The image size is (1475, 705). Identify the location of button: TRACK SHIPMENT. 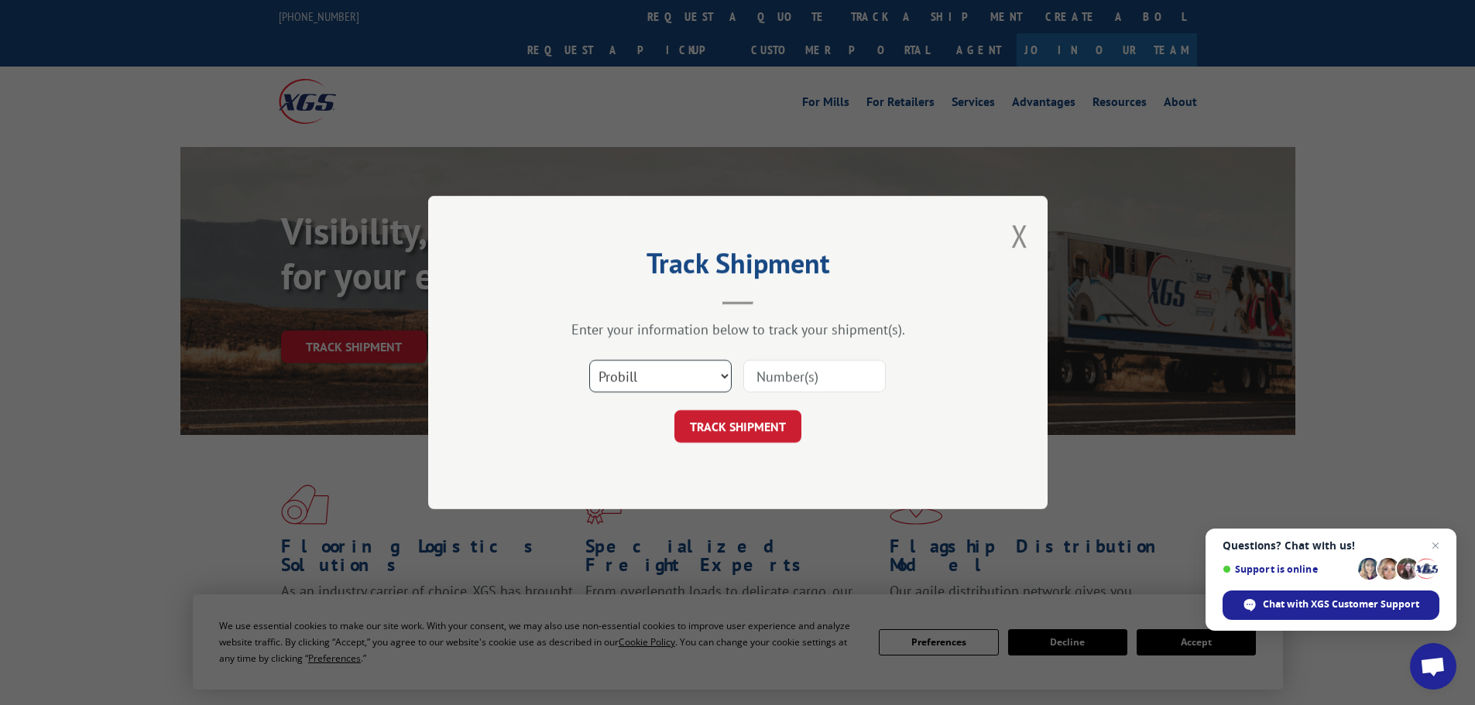
(738, 427).